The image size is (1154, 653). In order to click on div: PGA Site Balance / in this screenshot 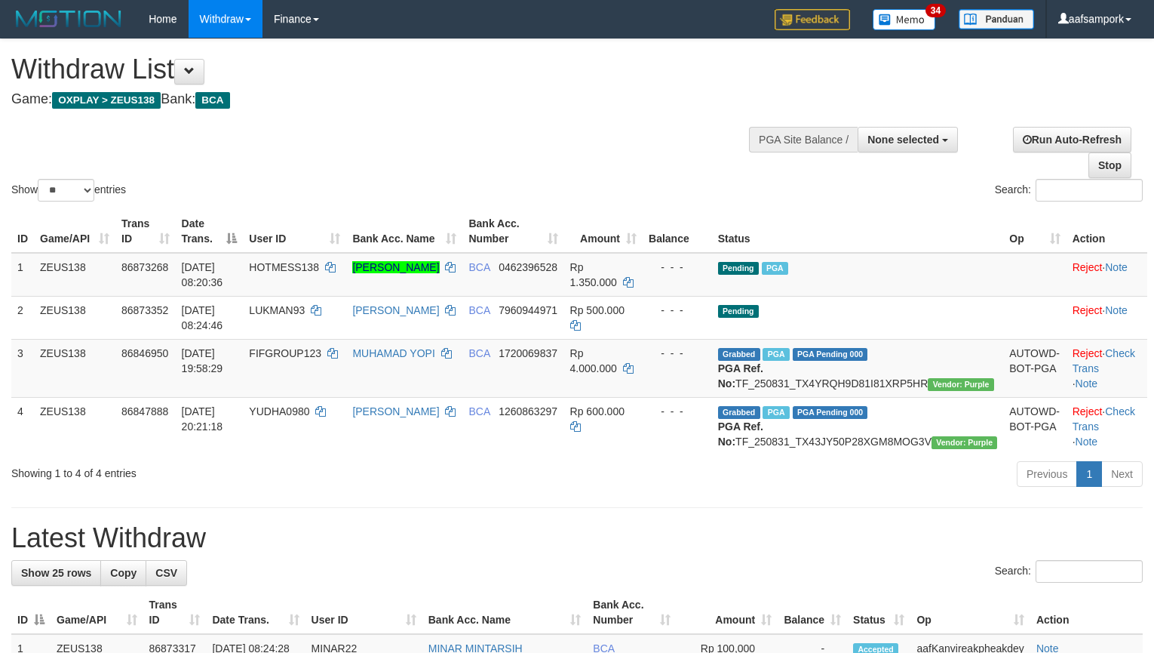, I will do `click(804, 140)`.